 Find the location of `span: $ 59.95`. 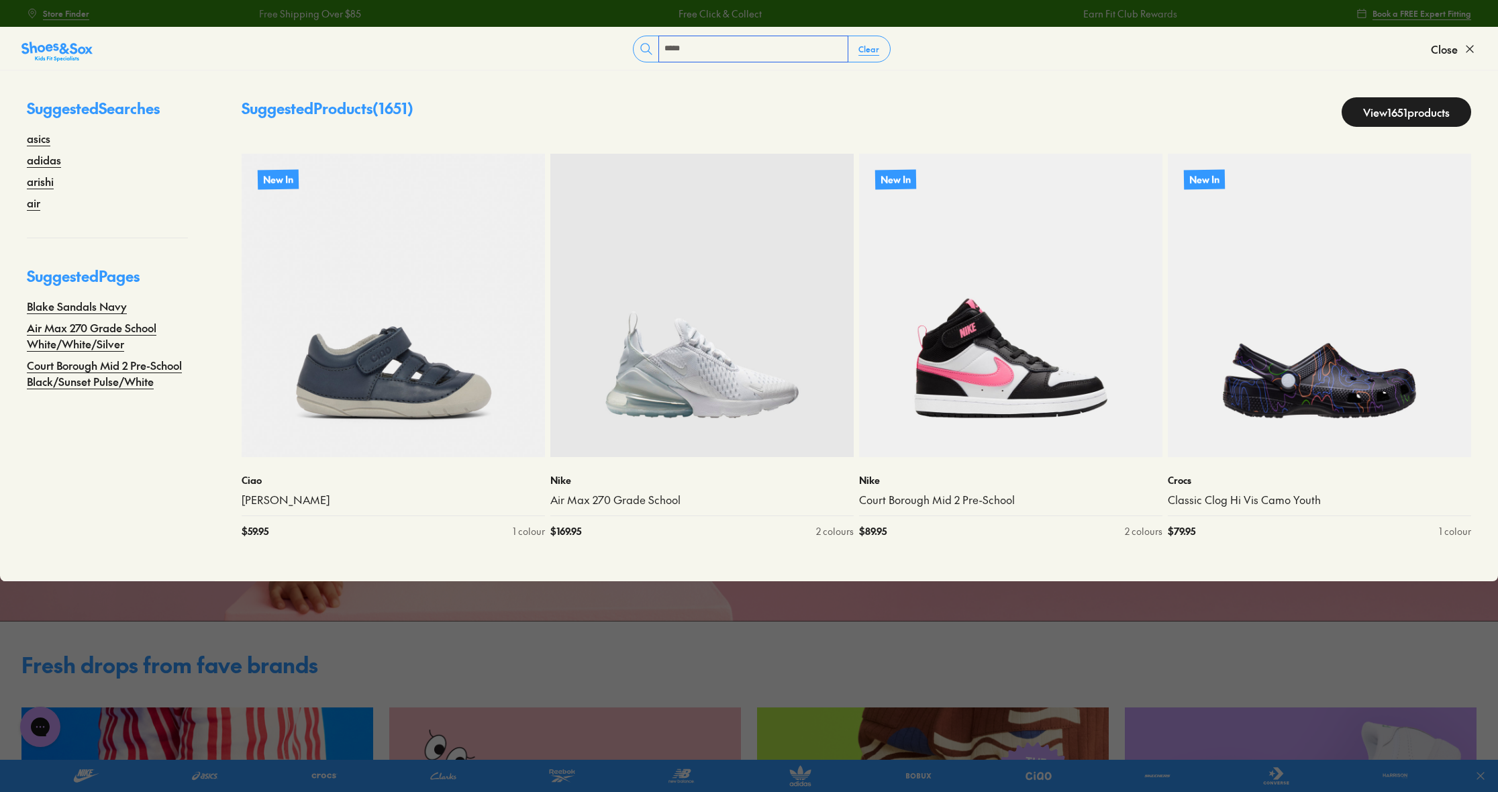

span: $ 59.95 is located at coordinates (255, 531).